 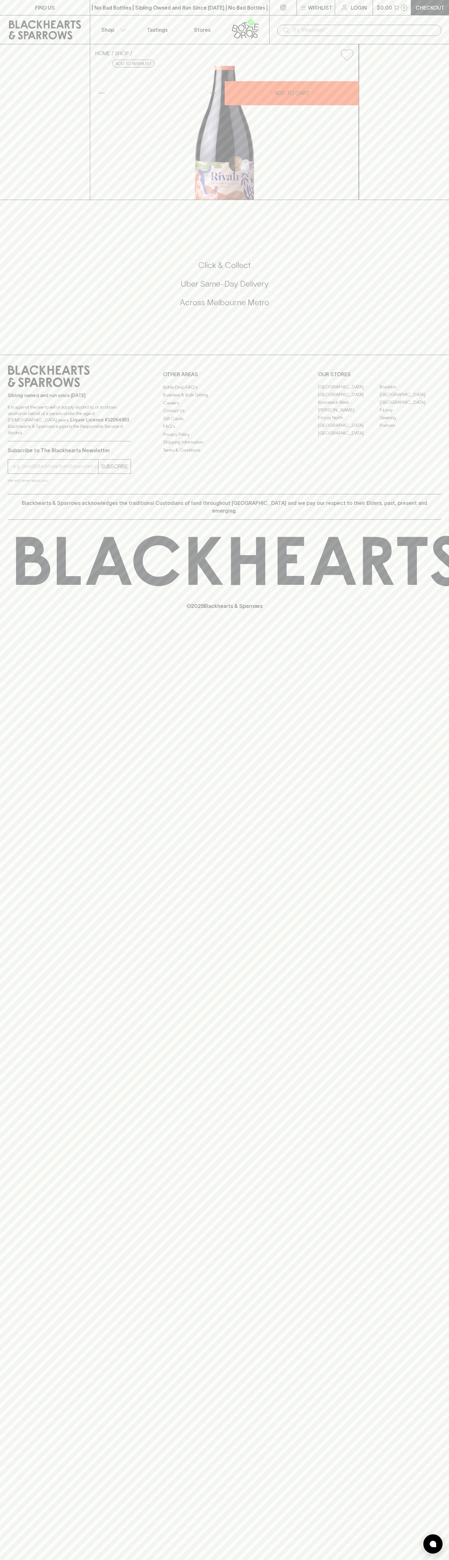 What do you see at coordinates (225, 387) in the screenshot?
I see `a: Bottle Drop FAQ's` at bounding box center [225, 387].